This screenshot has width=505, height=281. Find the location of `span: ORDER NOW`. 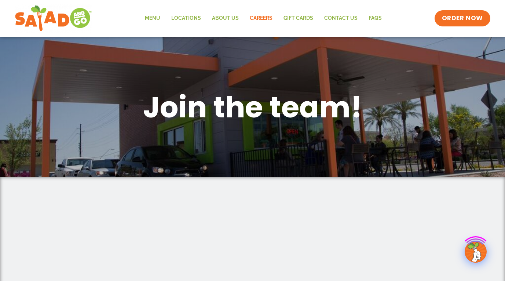

span: ORDER NOW is located at coordinates (462, 18).